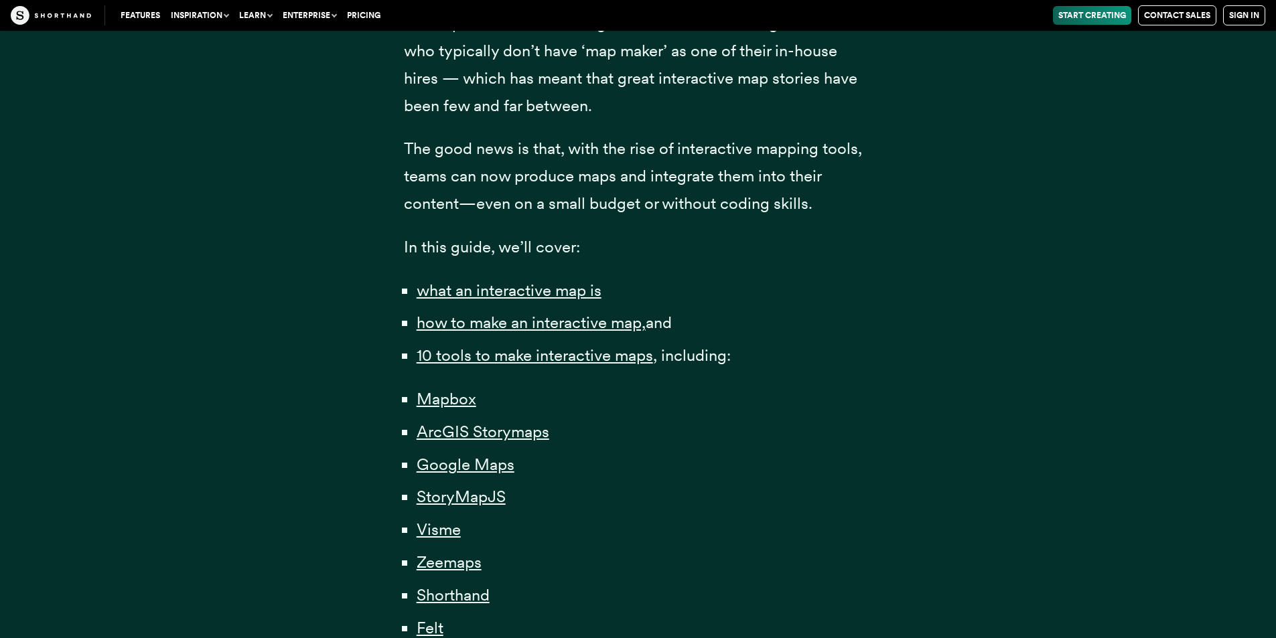 The height and width of the screenshot is (638, 1276). I want to click on a: how to make an interactive map,, so click(531, 322).